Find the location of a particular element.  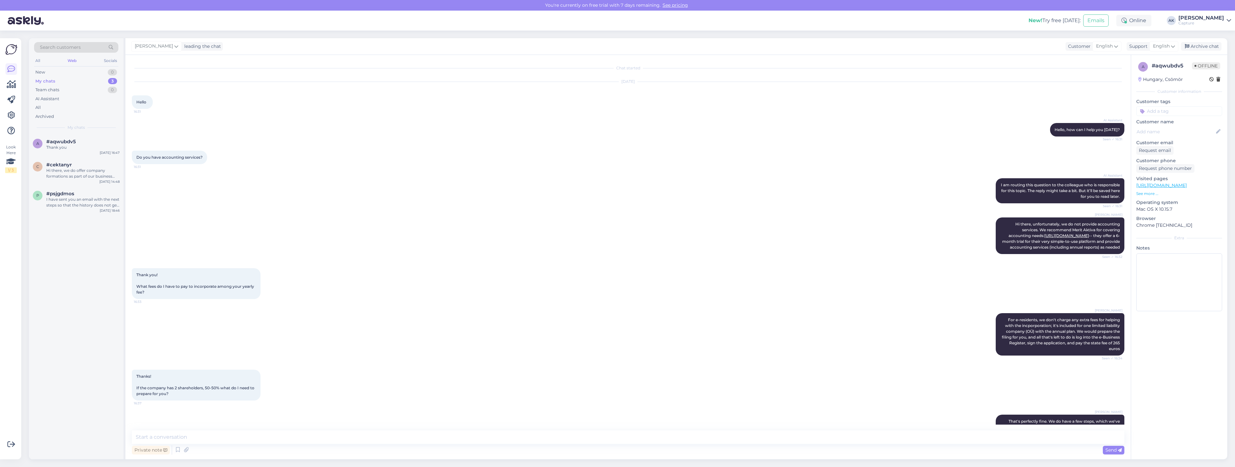

span: Hello is located at coordinates (141, 102).